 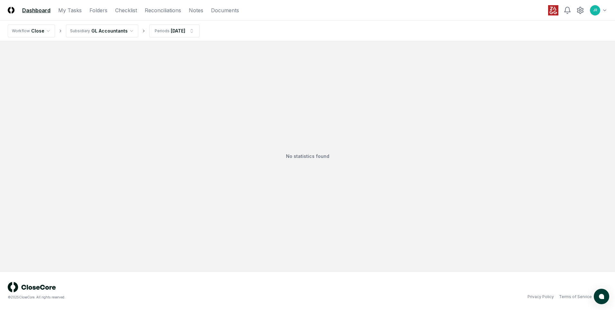 I want to click on button: atlas-launcher, so click(x=602, y=296).